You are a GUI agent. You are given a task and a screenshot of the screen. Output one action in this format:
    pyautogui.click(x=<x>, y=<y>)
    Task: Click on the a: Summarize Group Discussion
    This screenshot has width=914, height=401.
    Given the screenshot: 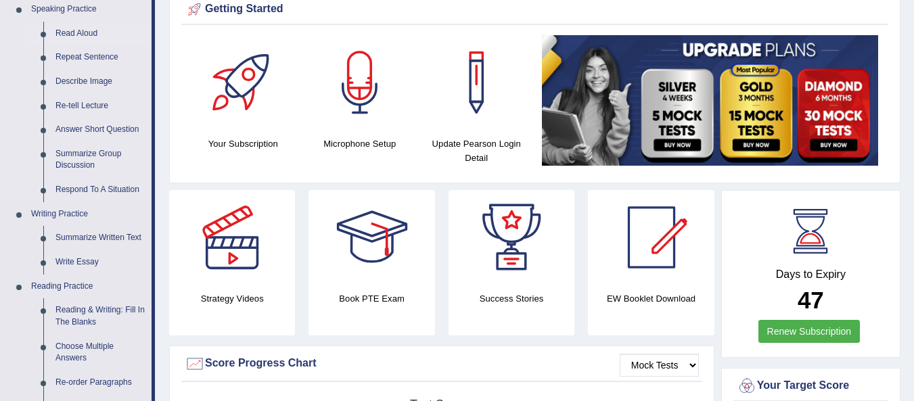 What is the action you would take?
    pyautogui.click(x=100, y=160)
    